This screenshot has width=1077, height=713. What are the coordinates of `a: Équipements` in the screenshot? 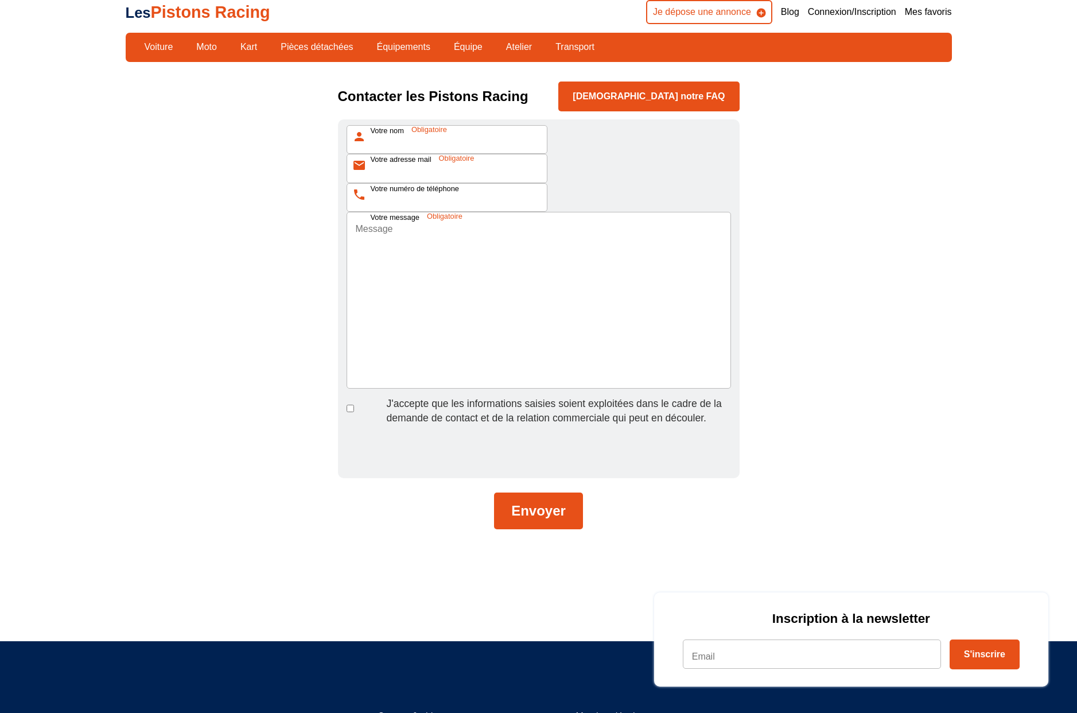 It's located at (403, 47).